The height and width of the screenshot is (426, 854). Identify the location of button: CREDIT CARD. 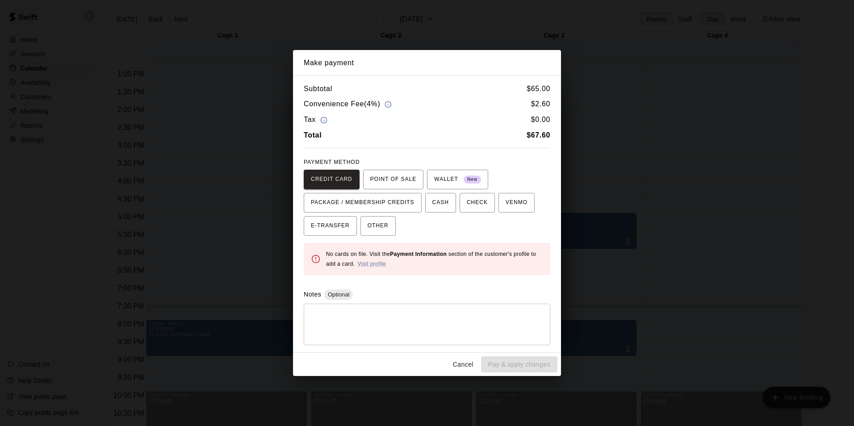
(331, 180).